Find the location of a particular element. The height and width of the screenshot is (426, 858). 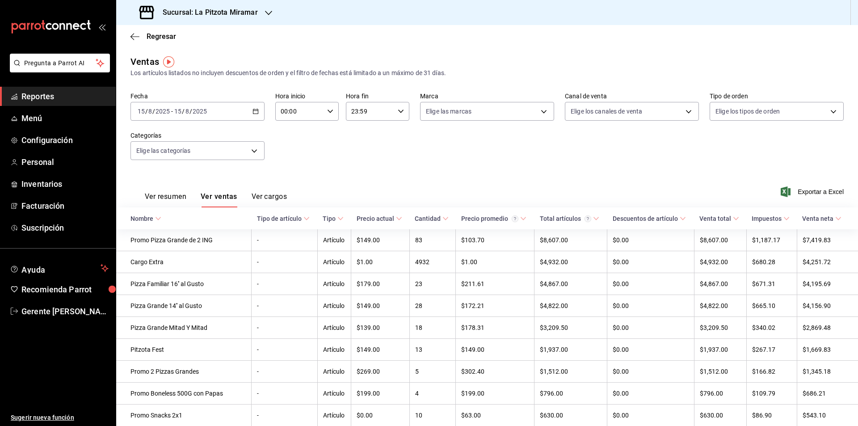

td: $172.21 is located at coordinates (495, 306).